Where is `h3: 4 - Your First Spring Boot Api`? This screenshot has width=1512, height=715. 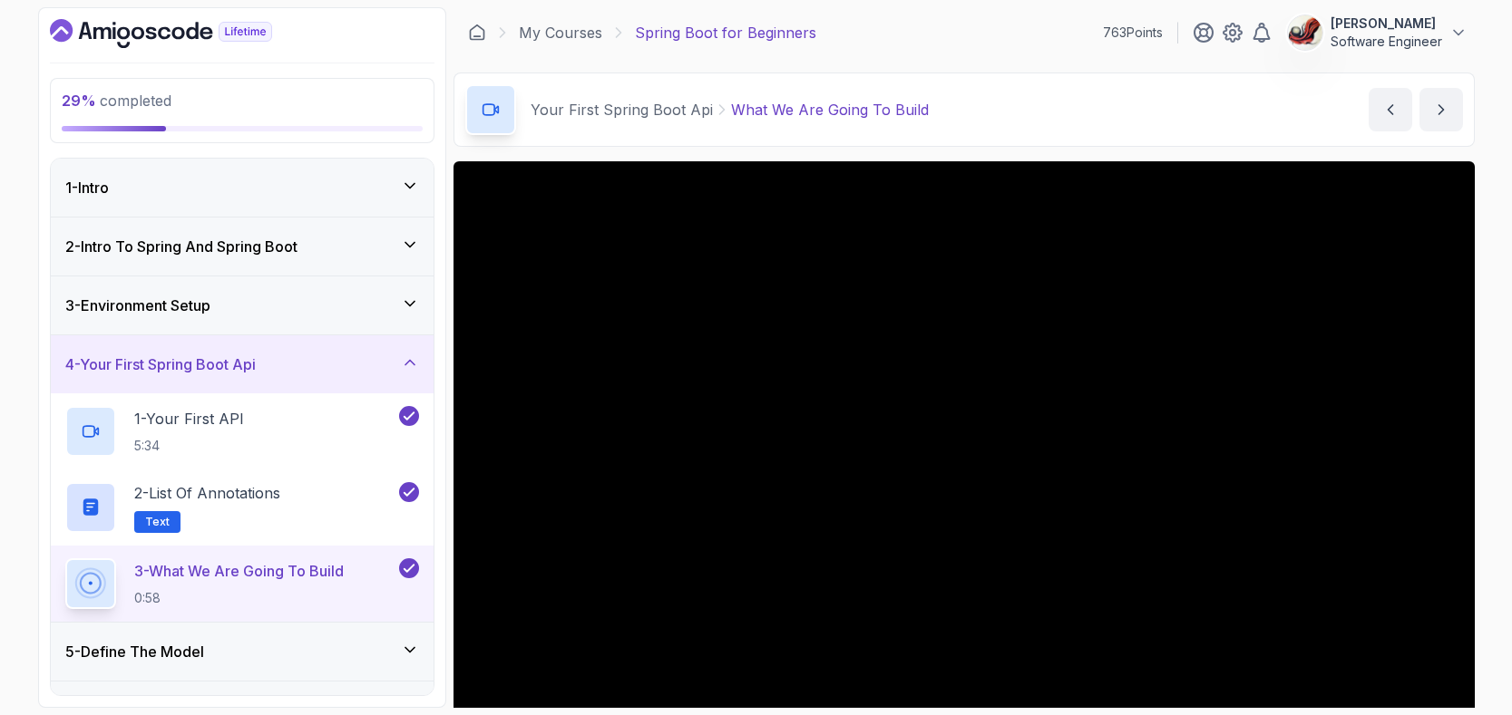
h3: 4 - Your First Spring Boot Api is located at coordinates (161, 365).